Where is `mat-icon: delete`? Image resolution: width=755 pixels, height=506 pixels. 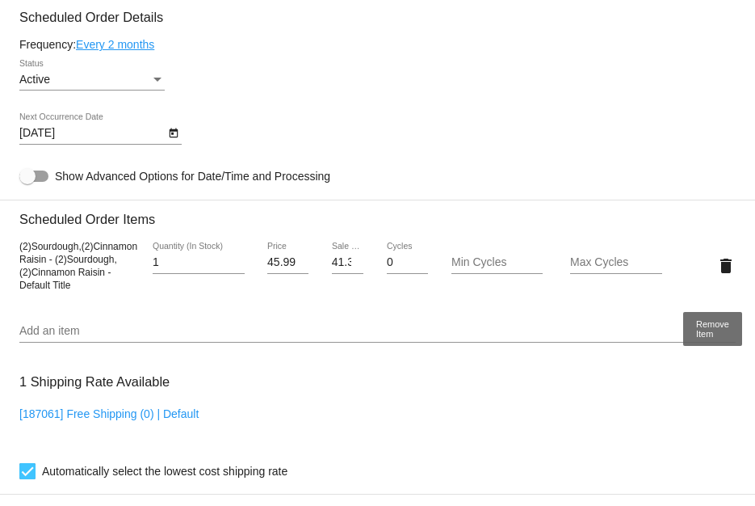 mat-icon: delete is located at coordinates (726, 266).